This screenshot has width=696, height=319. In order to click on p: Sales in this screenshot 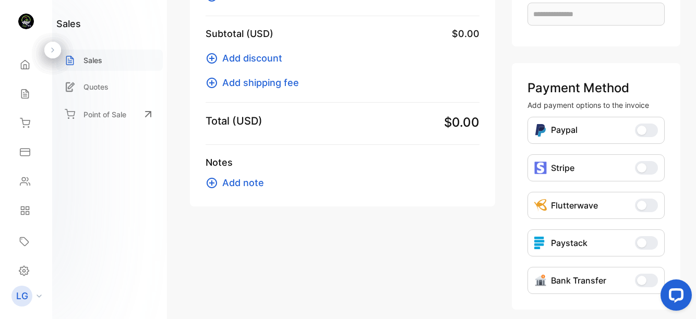, I will do `click(93, 60)`.